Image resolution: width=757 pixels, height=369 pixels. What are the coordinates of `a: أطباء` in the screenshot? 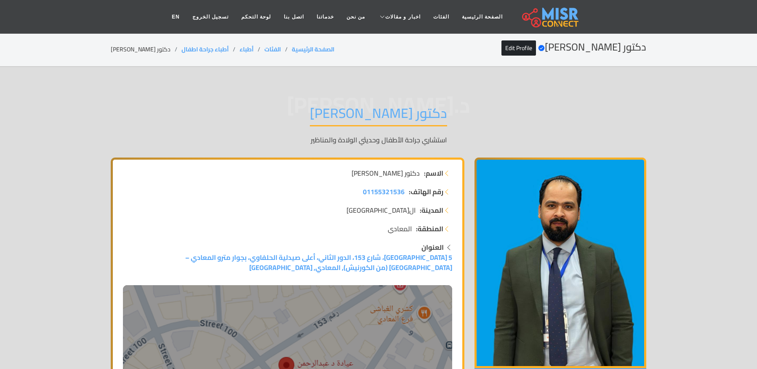 It's located at (246, 49).